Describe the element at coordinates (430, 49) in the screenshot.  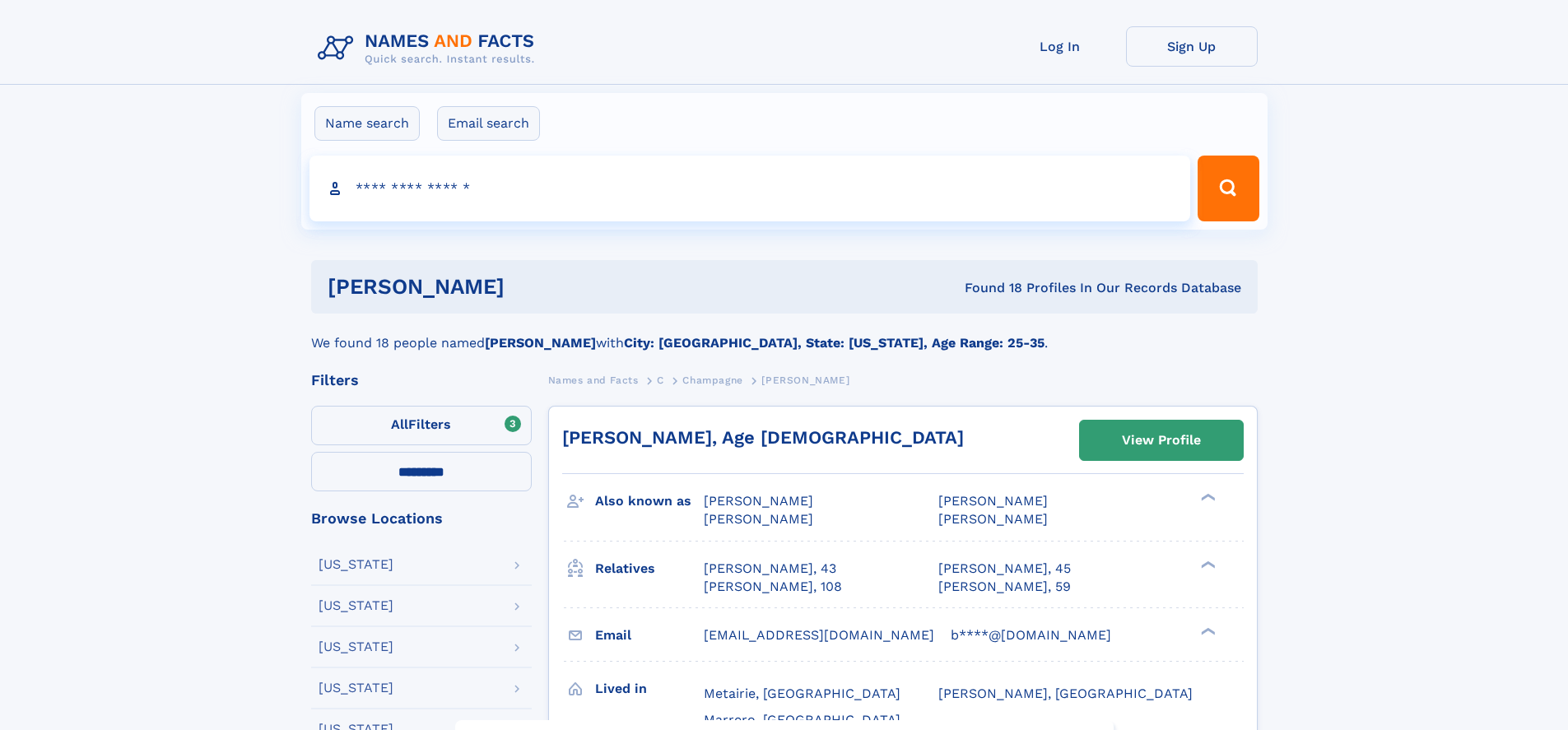
I see `img: Logo Names and Facts` at that location.